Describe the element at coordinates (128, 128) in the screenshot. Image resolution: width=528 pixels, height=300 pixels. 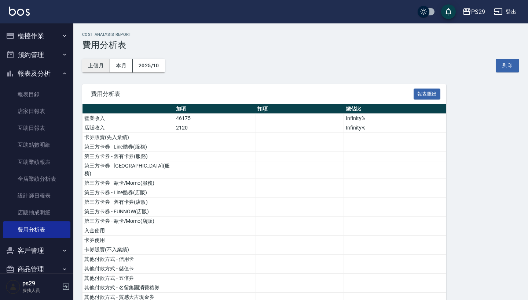
I see `td: 店販收入` at that location.